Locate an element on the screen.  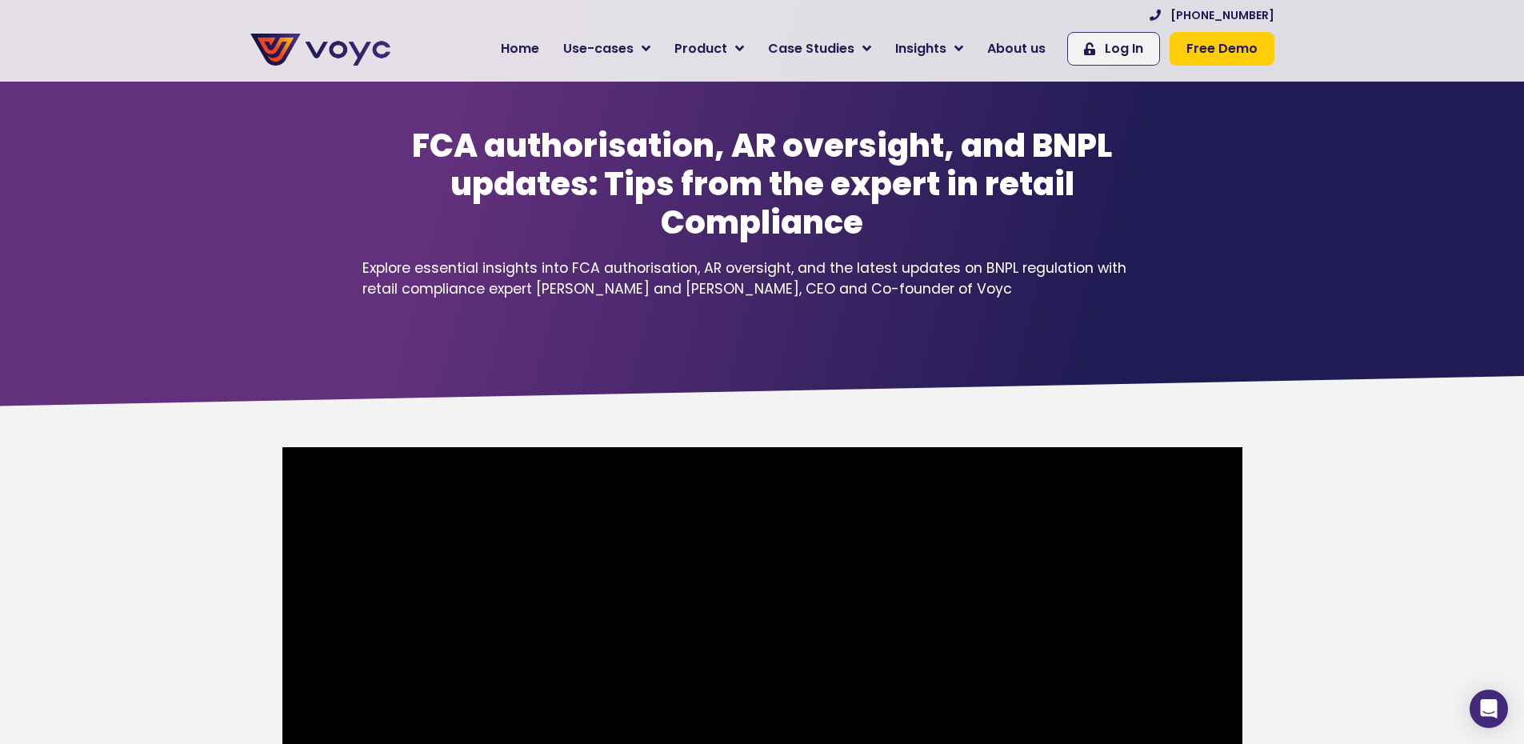
a: Home is located at coordinates (520, 49).